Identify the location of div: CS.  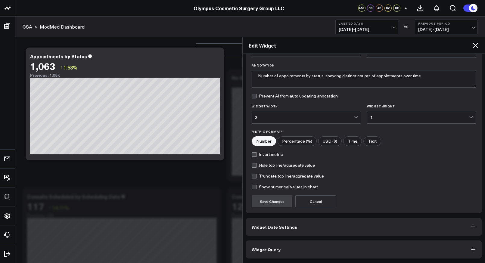
(371, 8).